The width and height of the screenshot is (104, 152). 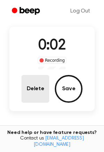 What do you see at coordinates (26, 11) in the screenshot?
I see `a: Beep` at bounding box center [26, 11].